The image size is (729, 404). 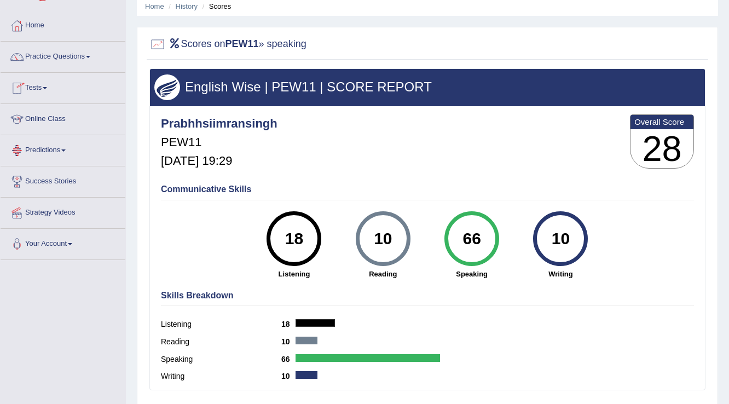 I want to click on img: wings.png, so click(x=167, y=87).